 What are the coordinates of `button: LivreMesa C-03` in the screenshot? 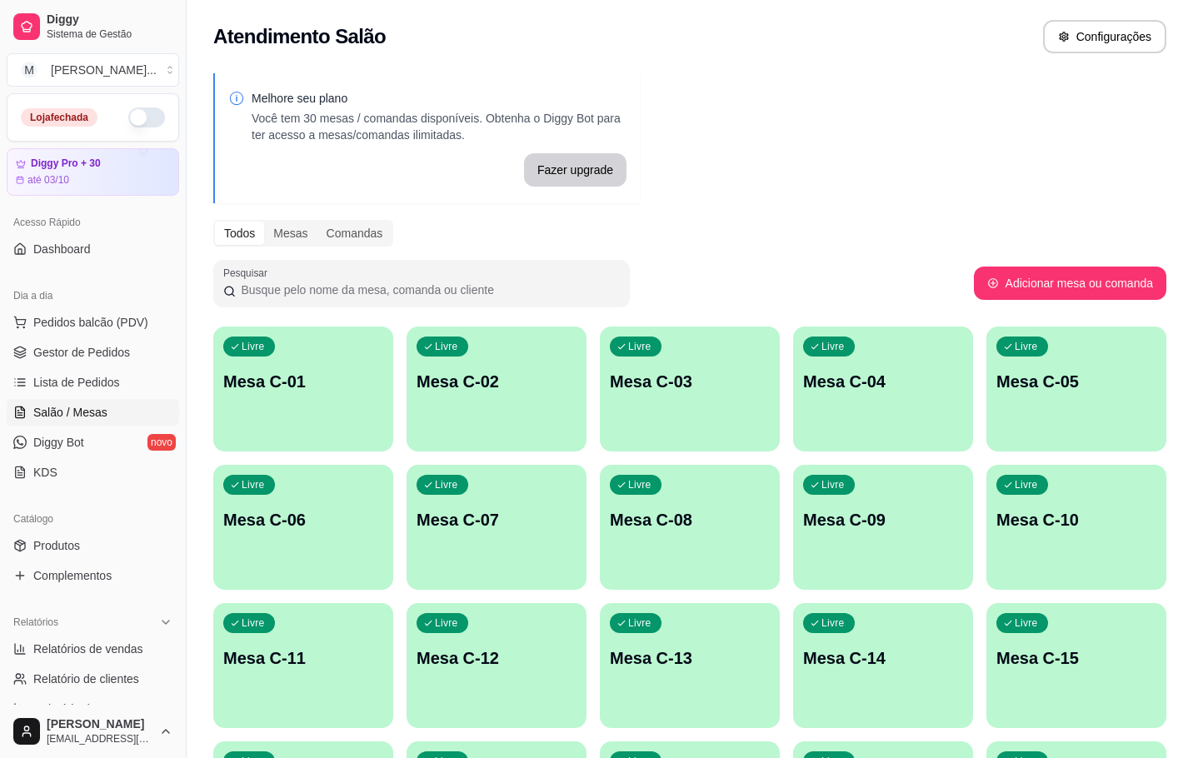 It's located at (690, 389).